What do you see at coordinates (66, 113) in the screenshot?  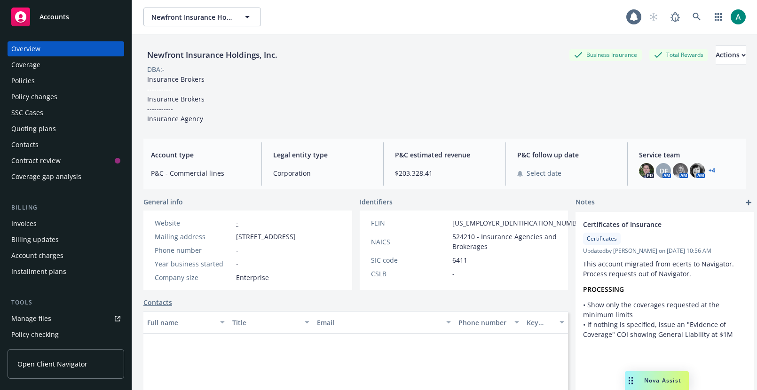 I see `a: SSC Cases` at bounding box center [66, 113].